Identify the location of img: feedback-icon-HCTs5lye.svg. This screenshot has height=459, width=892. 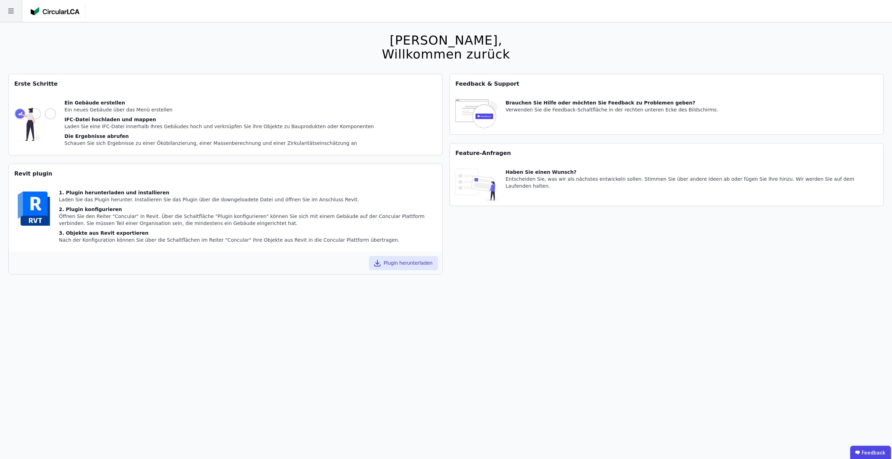
(476, 114).